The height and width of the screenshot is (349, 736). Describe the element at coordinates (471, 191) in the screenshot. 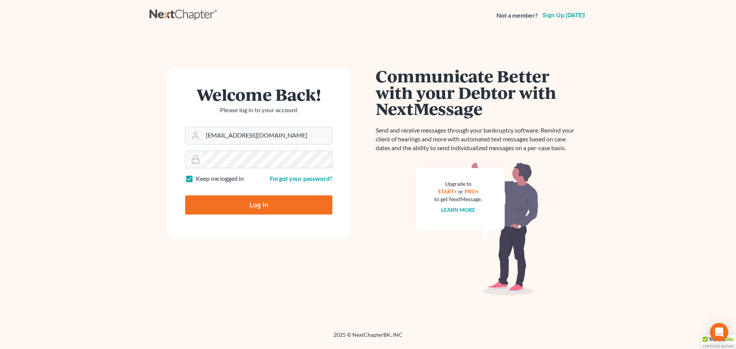

I see `a: PRO+` at that location.